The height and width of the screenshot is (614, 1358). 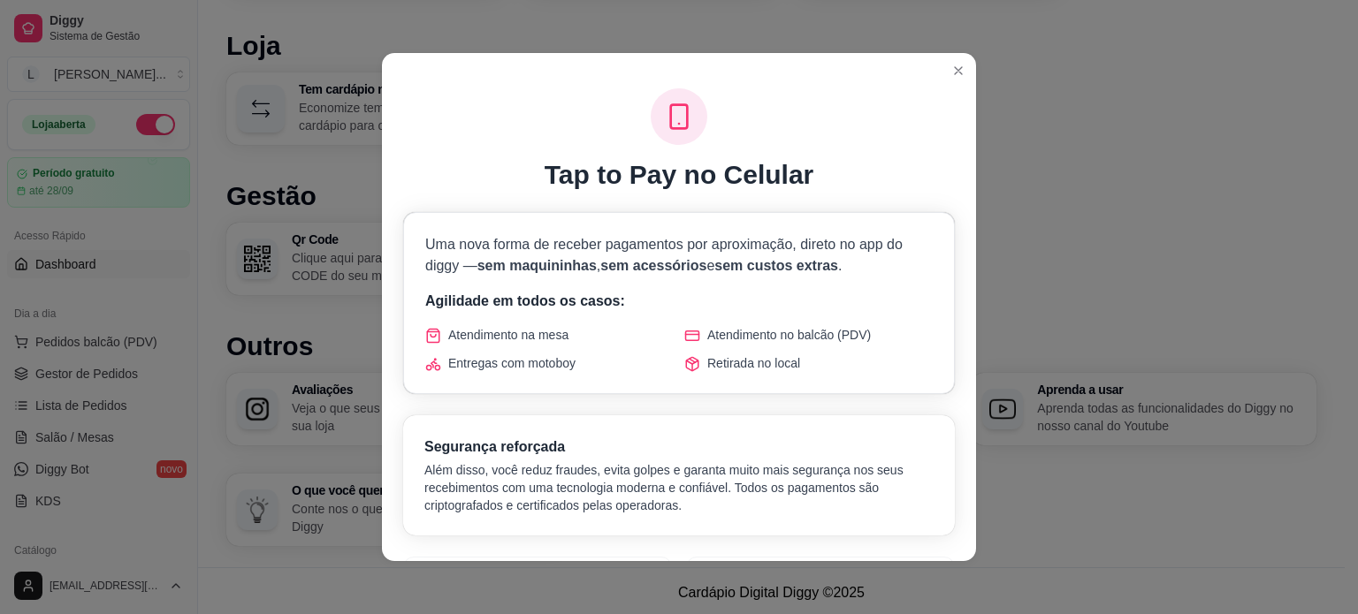 What do you see at coordinates (679, 175) in the screenshot?
I see `h1: Tap to Pay no Celular` at bounding box center [679, 175].